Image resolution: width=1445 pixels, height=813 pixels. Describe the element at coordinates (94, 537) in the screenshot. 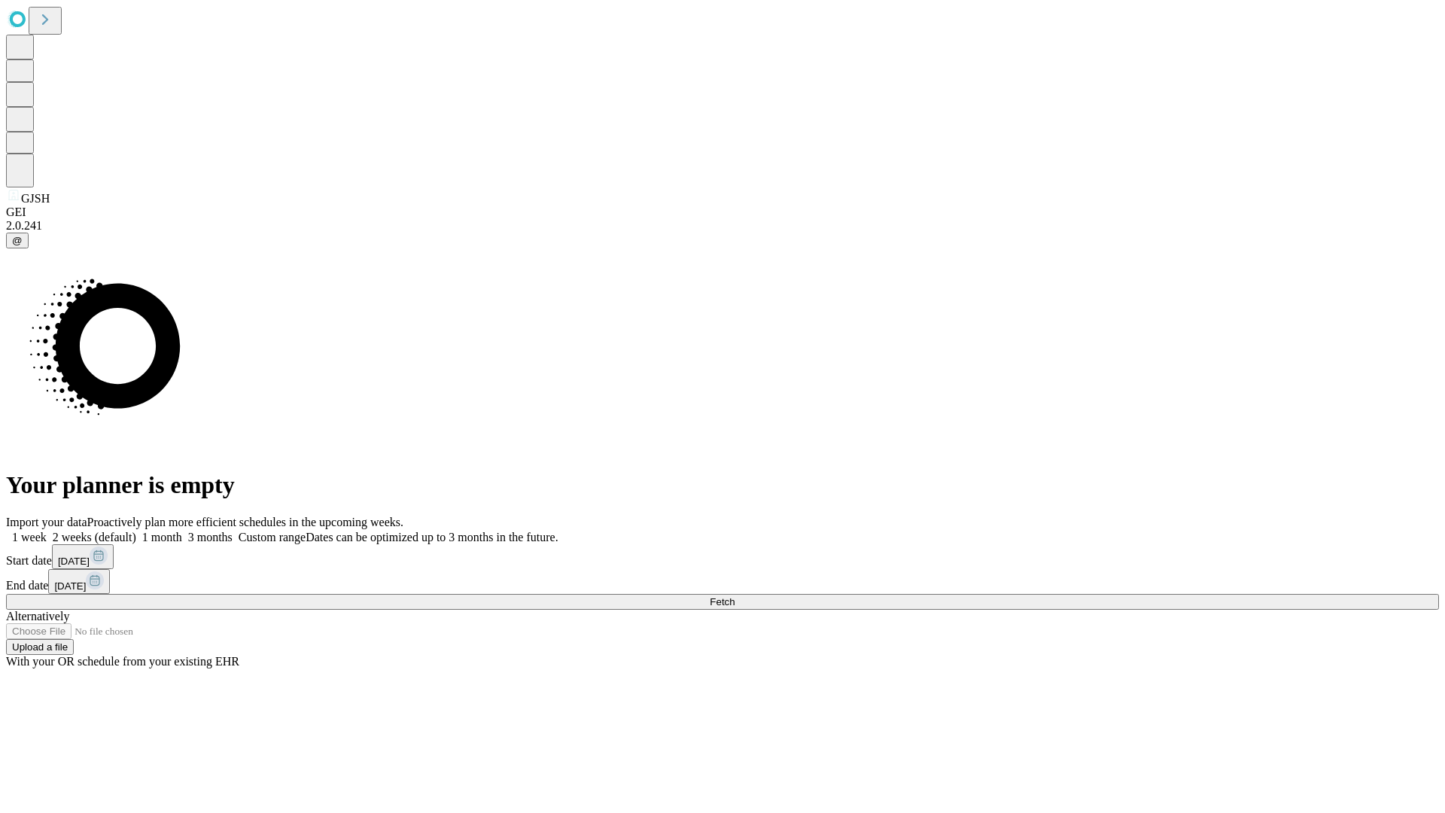

I see `span: 2 weeks (default)` at that location.